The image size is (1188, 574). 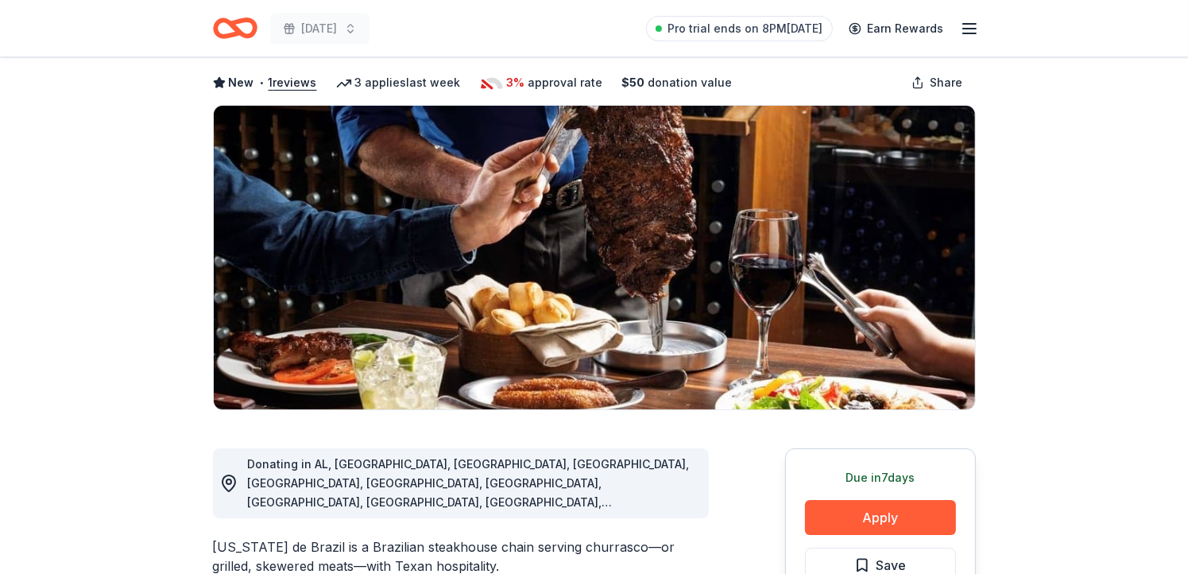 I want to click on button: Apply, so click(x=880, y=517).